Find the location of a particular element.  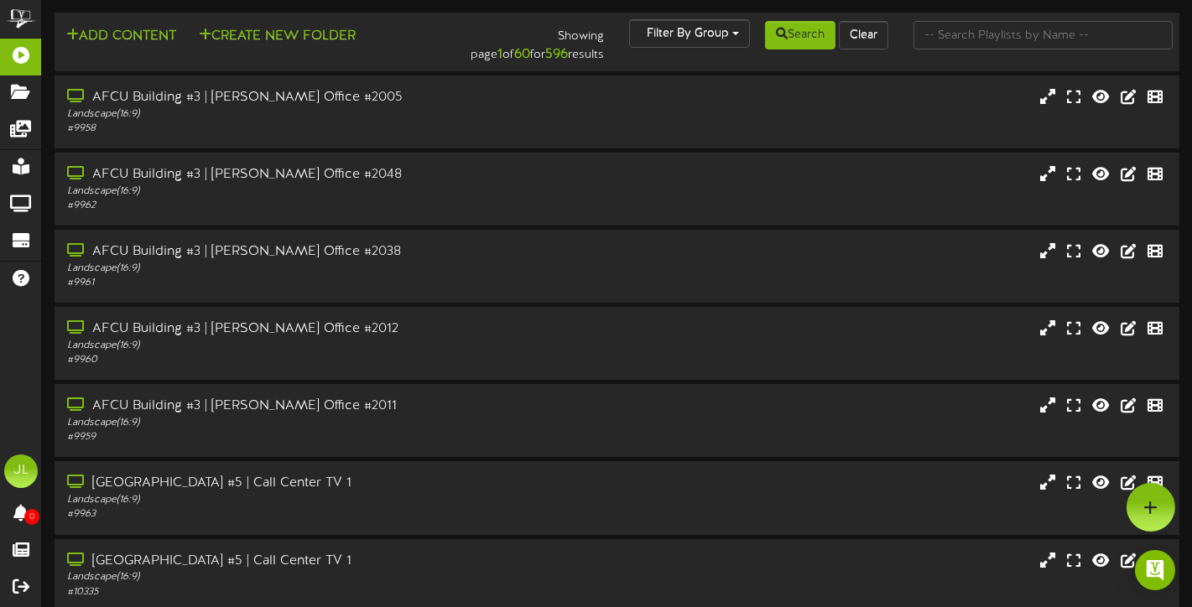

div: Open Intercom Messenger is located at coordinates (1155, 570).